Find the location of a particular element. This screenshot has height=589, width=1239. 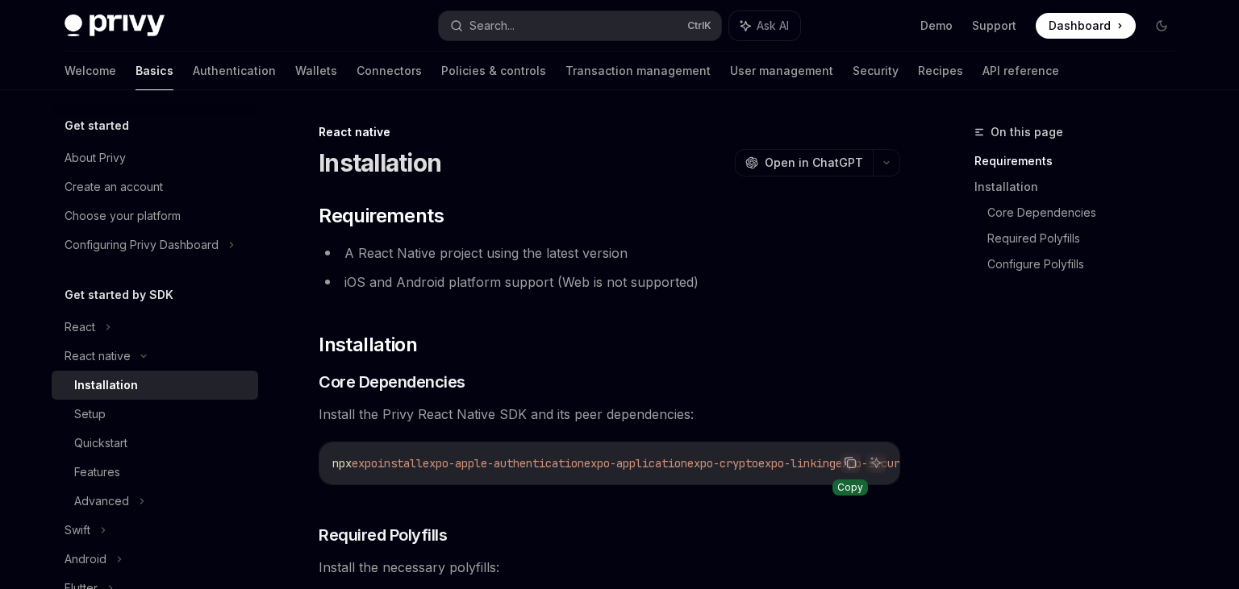

a: Support is located at coordinates (993, 26).